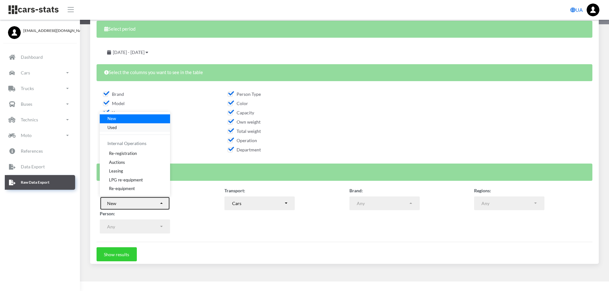 This screenshot has height=291, width=609. I want to click on label: Brand:, so click(356, 190).